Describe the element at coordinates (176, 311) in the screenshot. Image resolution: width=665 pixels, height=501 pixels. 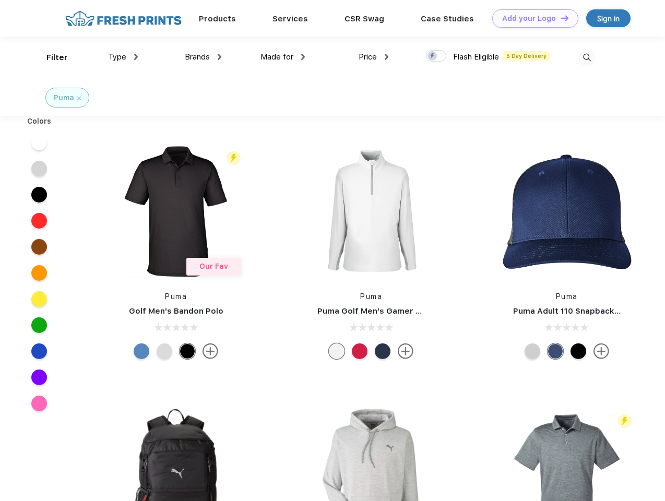
I see `a: Golf Men's Bandon Polo` at that location.